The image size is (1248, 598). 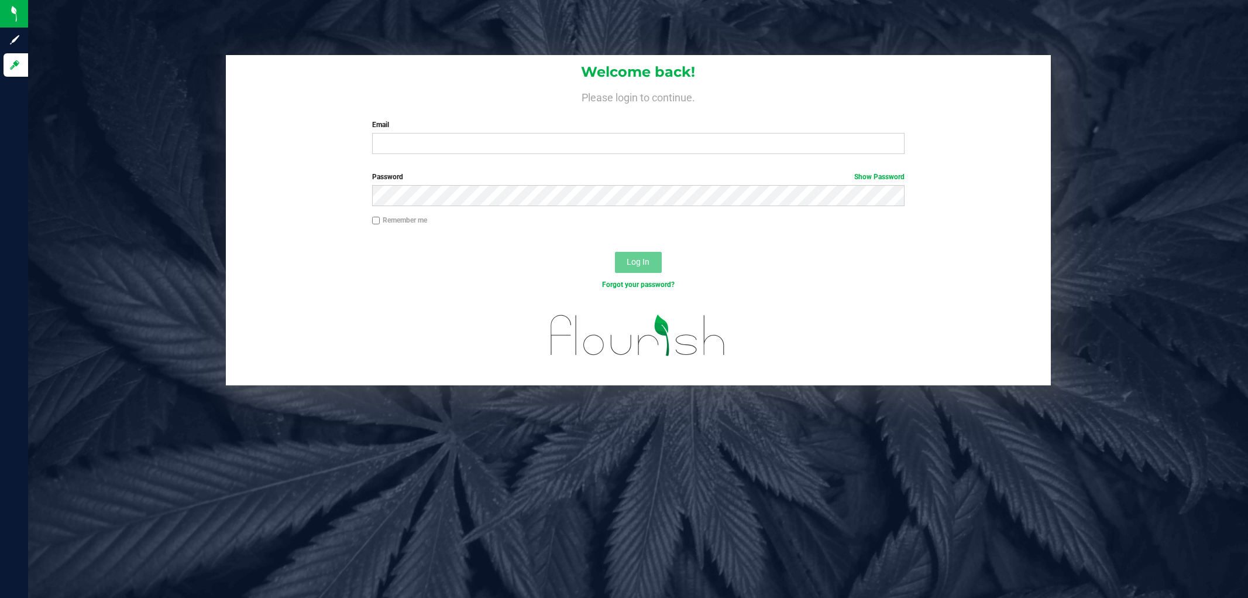 What do you see at coordinates (880, 177) in the screenshot?
I see `a: Show Password` at bounding box center [880, 177].